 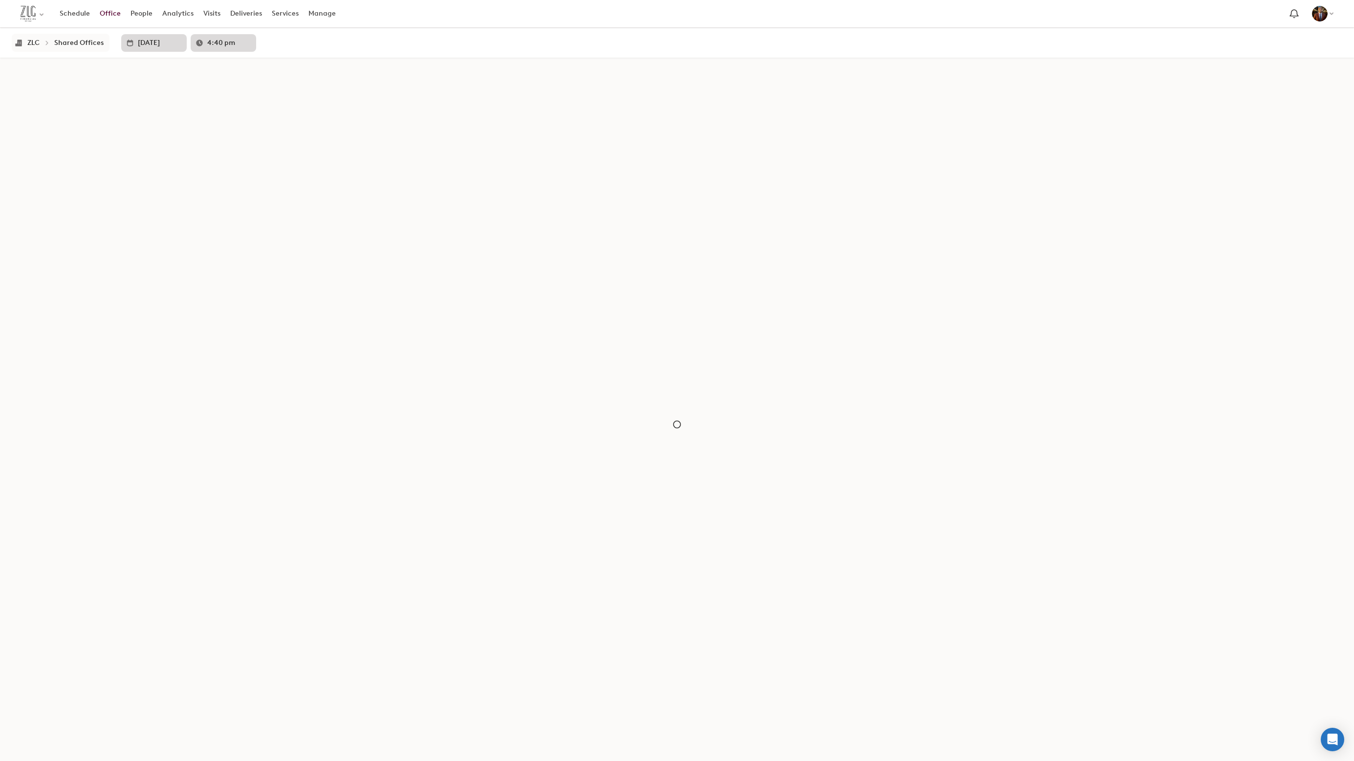 I want to click on a: Visits, so click(x=212, y=14).